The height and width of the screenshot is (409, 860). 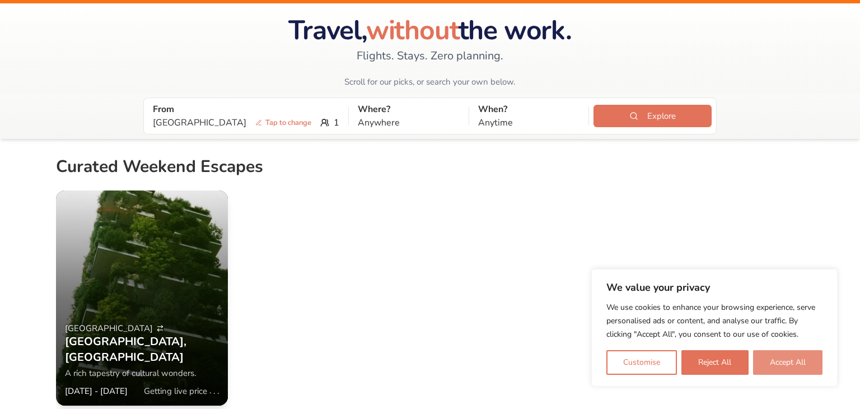 I want to click on div: We value your privacy, so click(x=715, y=328).